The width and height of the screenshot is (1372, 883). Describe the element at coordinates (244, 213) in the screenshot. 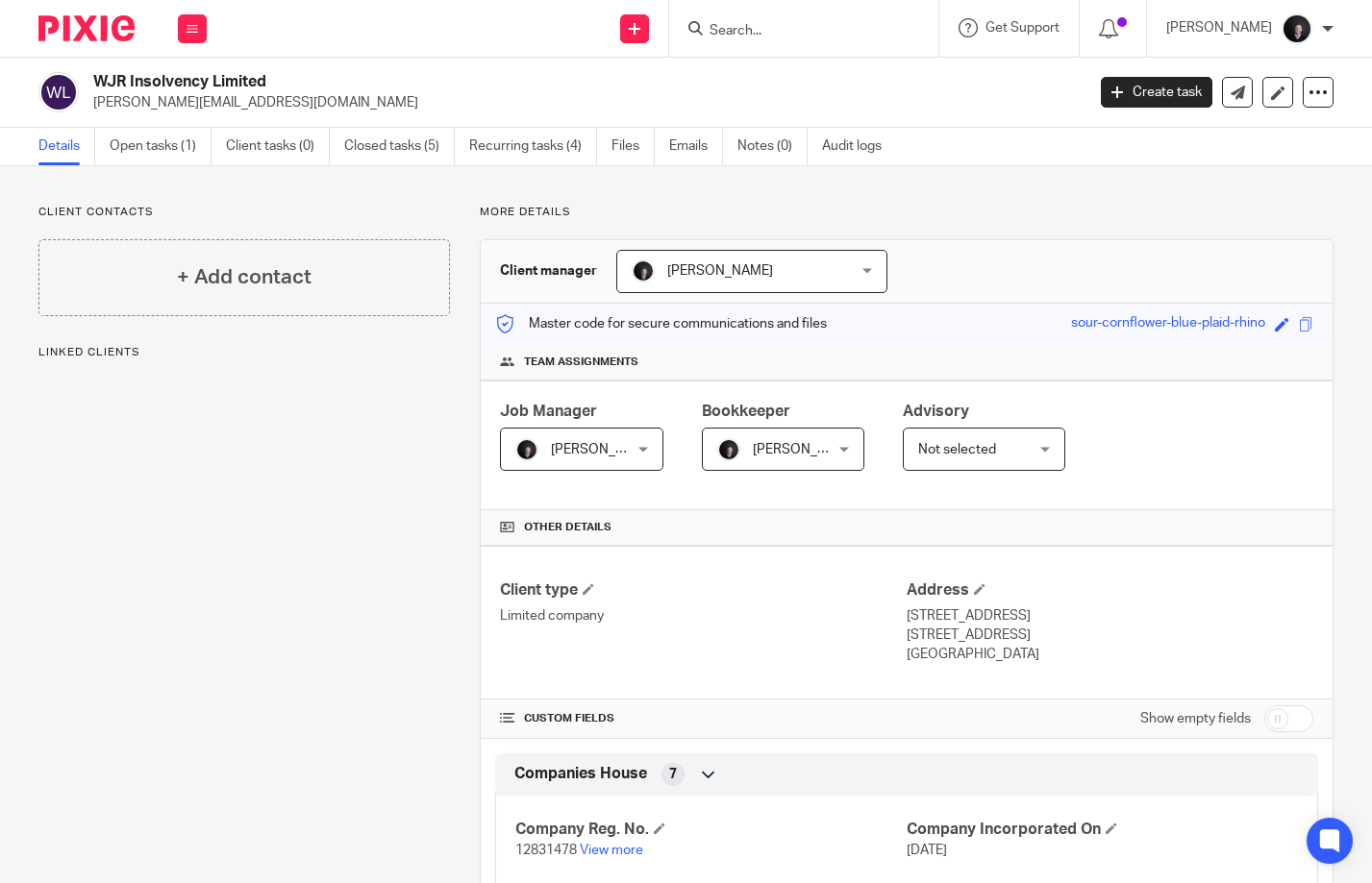

I see `p: Client contacts` at that location.